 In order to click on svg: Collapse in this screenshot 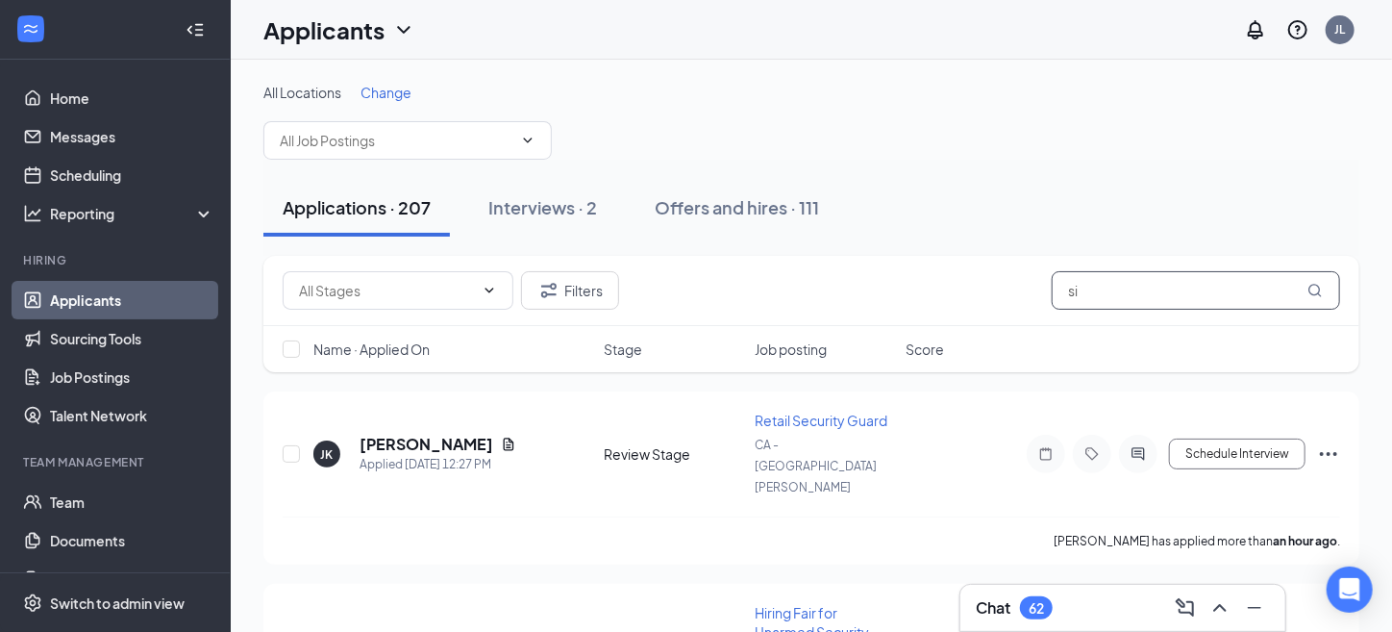, I will do `click(195, 30)`.